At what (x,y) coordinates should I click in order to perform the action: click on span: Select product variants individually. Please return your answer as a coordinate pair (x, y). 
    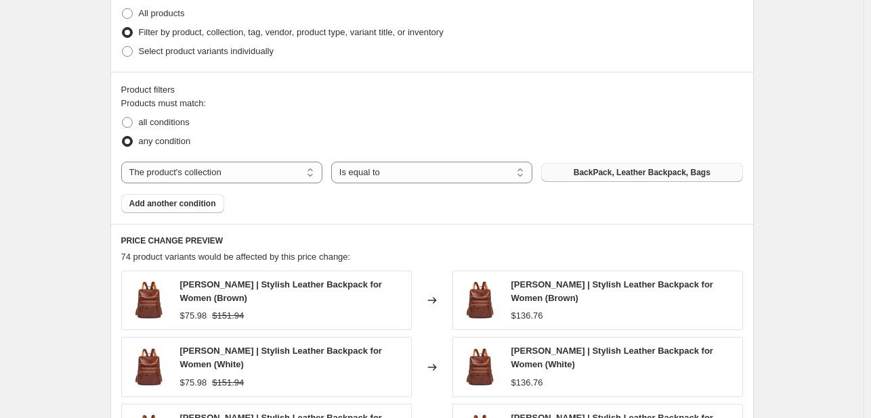
    Looking at the image, I should click on (206, 51).